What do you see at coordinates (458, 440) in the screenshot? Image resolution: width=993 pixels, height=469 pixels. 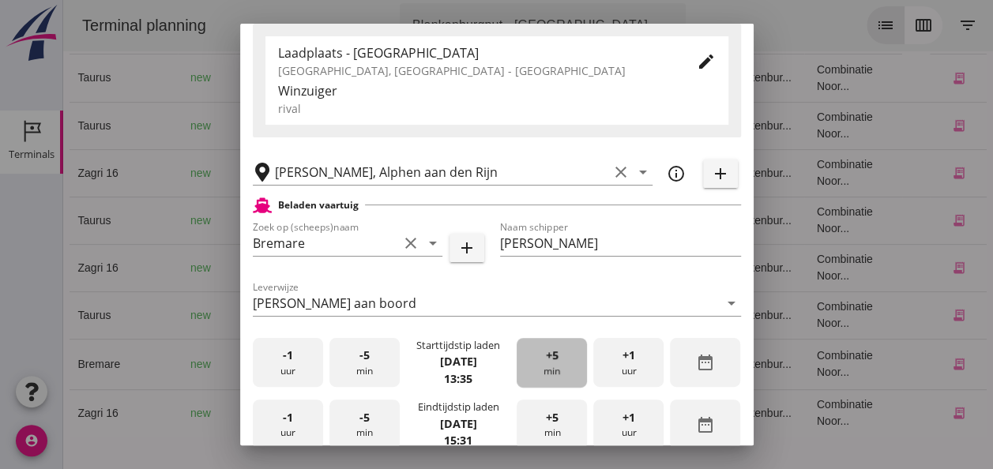 I see `strong: 15:31` at bounding box center [458, 440].